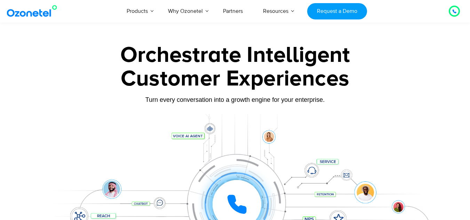  Describe the element at coordinates (337, 11) in the screenshot. I see `a: Request a Demo` at that location.